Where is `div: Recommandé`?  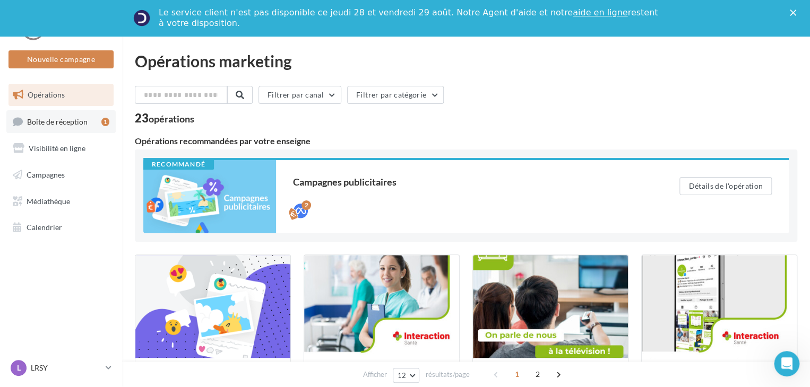
div: Recommandé is located at coordinates (178, 165).